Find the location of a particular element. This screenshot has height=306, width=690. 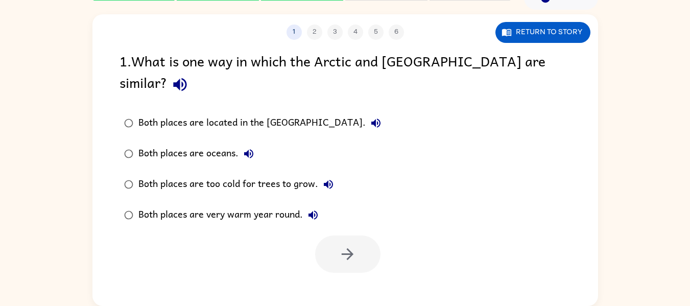

button: Return to story is located at coordinates (543, 32).